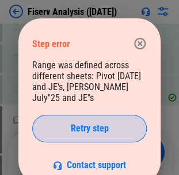 Image resolution: width=179 pixels, height=175 pixels. What do you see at coordinates (89, 129) in the screenshot?
I see `button: Retry step` at bounding box center [89, 129].